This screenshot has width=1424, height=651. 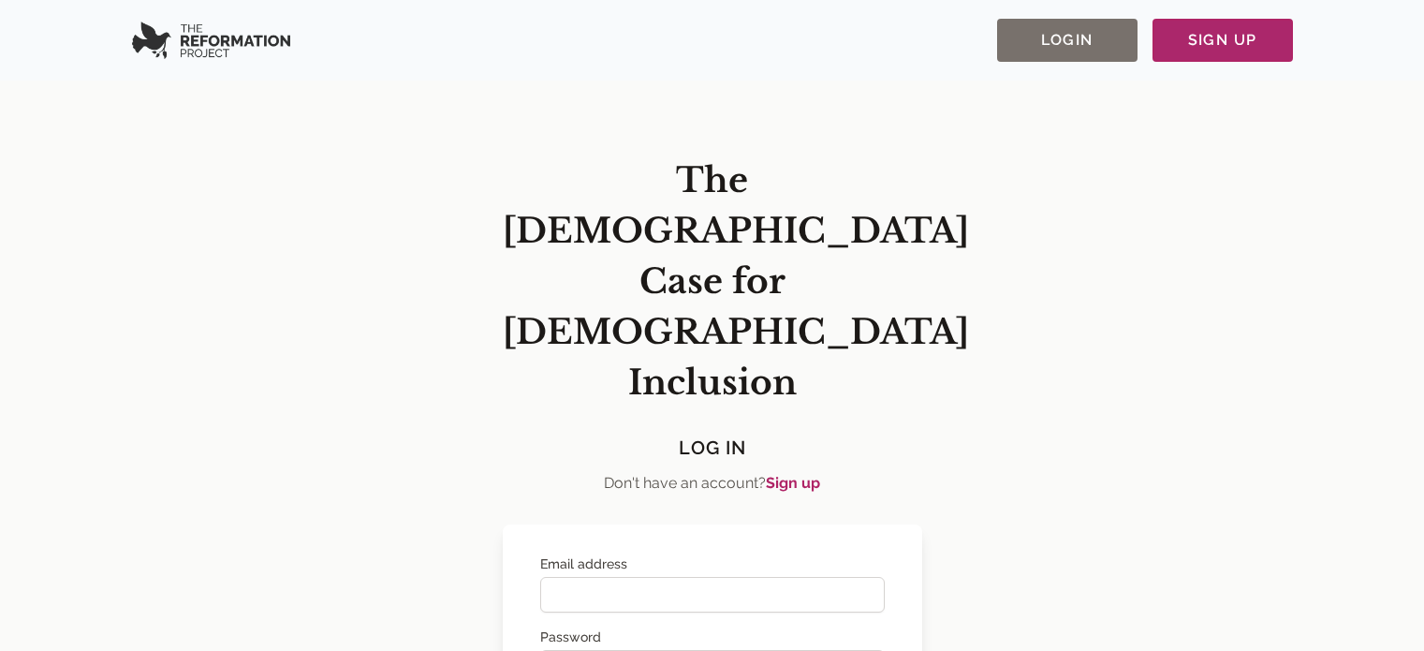 What do you see at coordinates (211, 40) in the screenshot?
I see `img: Serverless SaaS Boilerplate` at bounding box center [211, 40].